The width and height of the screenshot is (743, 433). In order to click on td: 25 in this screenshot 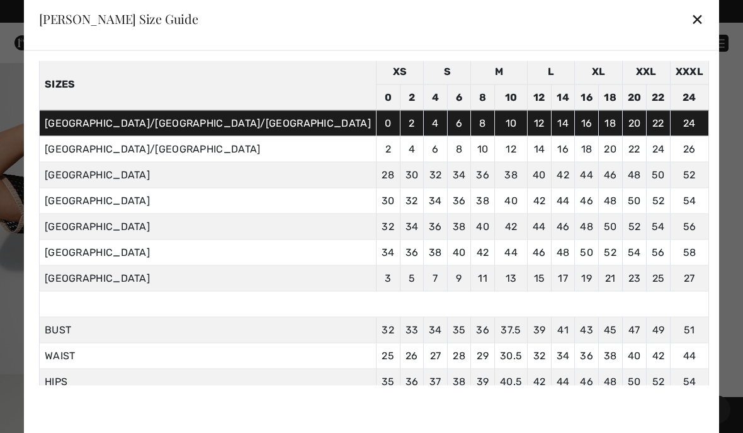, I will do `click(659, 278)`.